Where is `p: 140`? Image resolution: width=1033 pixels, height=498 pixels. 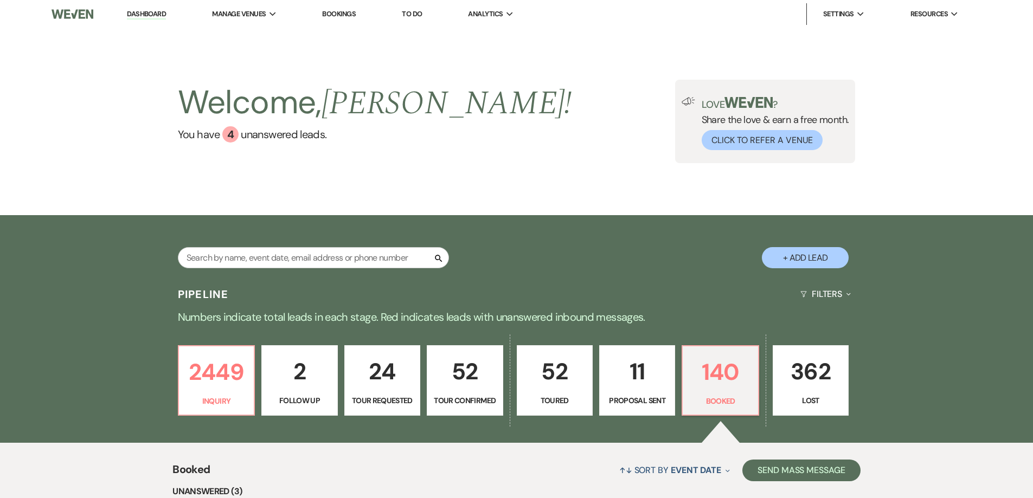
p: 140 is located at coordinates (720, 372).